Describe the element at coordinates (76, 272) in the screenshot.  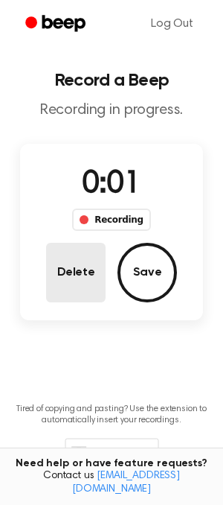
I see `button: Delete Audio Record` at that location.